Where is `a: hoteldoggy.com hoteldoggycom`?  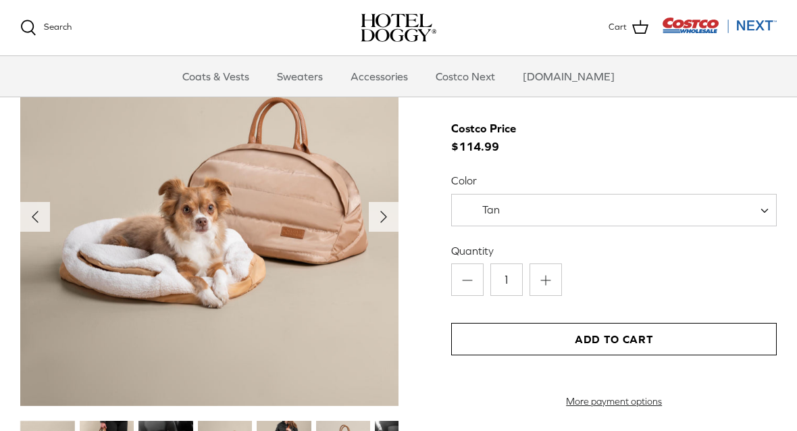
a: hoteldoggy.com hoteldoggycom is located at coordinates (398, 28).